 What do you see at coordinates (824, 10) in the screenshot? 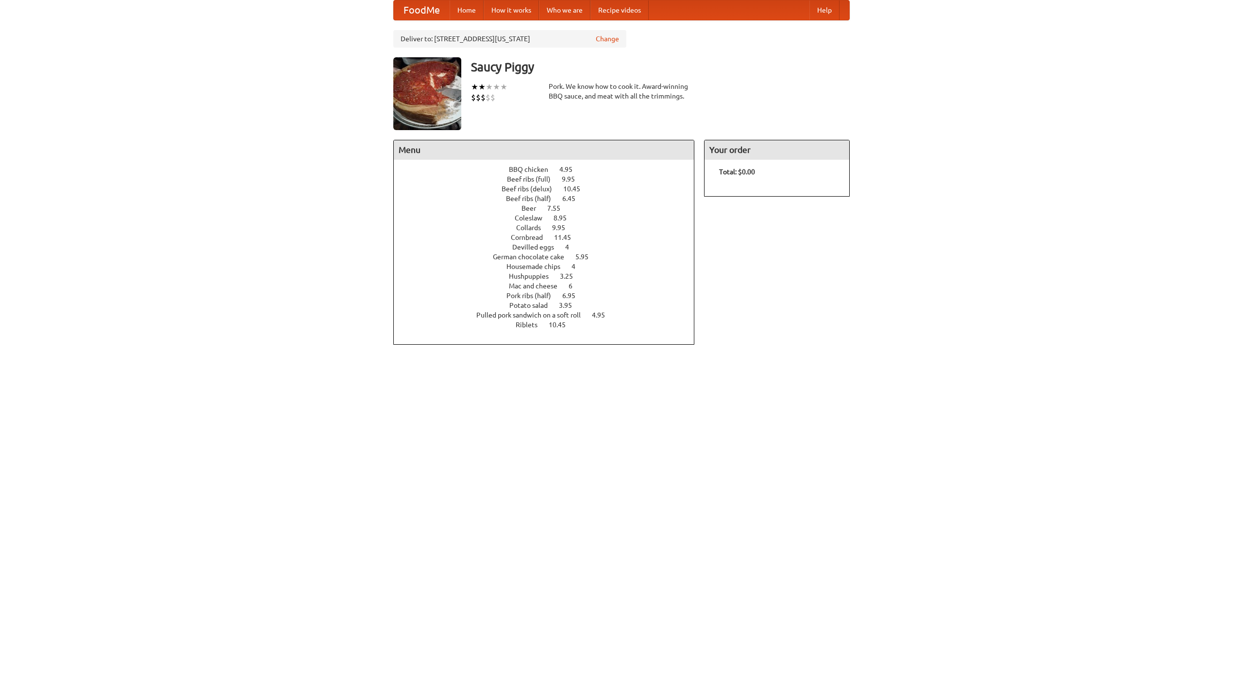
I see `a: Help` at bounding box center [824, 10].